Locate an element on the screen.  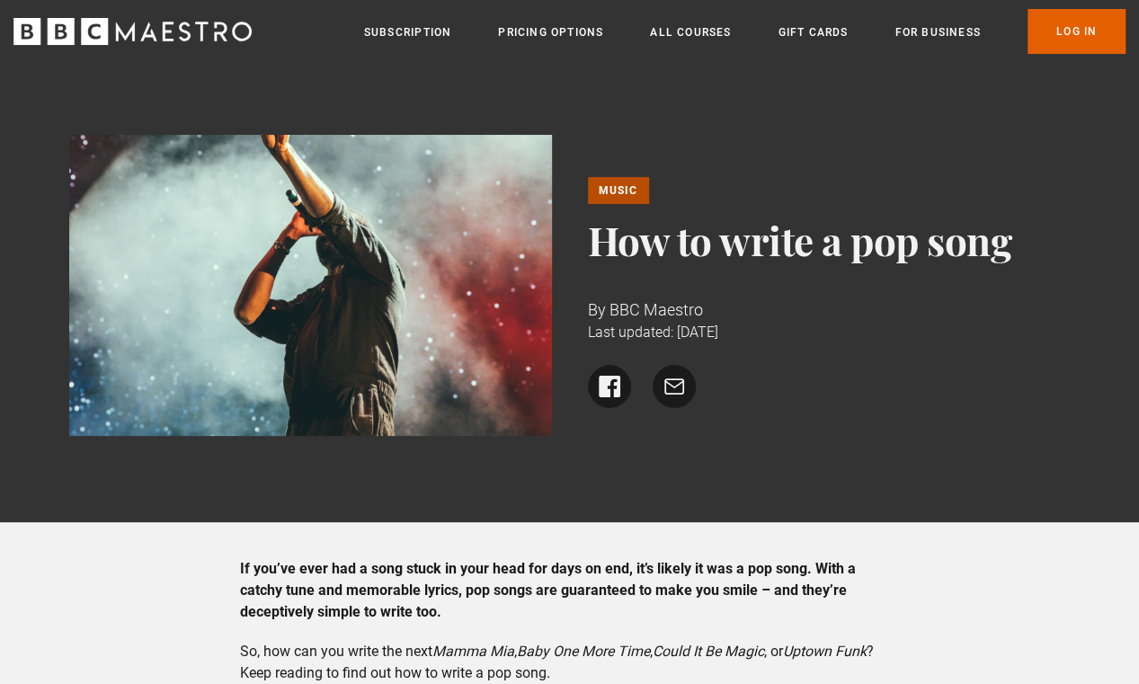
em: Could It Be Magic is located at coordinates (708, 651).